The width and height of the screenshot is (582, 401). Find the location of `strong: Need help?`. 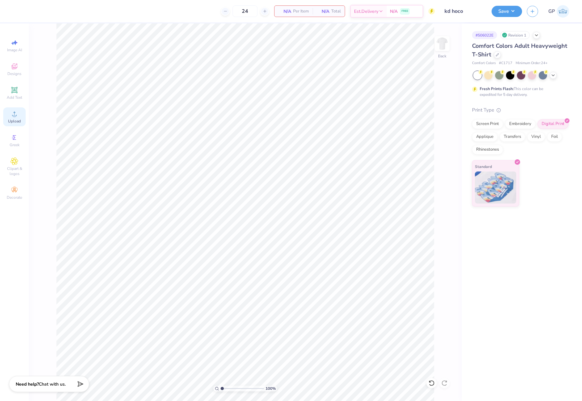

strong: Need help? is located at coordinates (27, 384).